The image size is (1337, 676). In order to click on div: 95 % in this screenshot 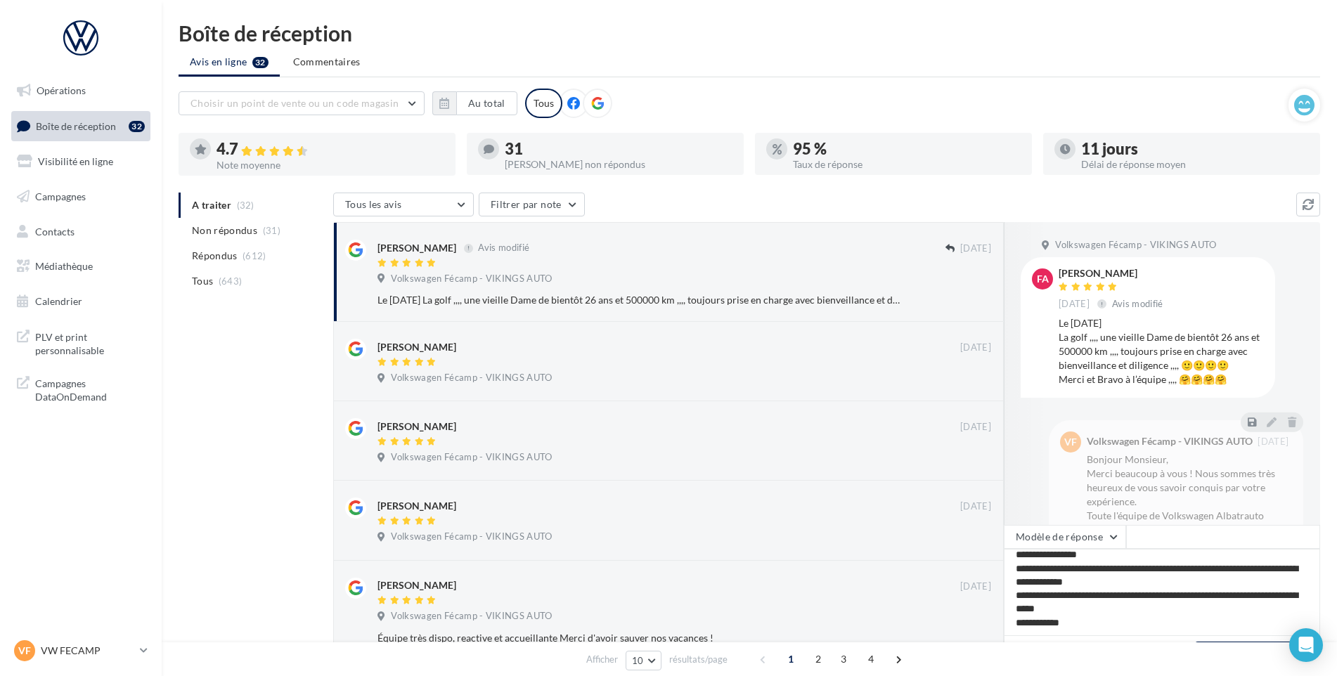, I will do `click(907, 149)`.